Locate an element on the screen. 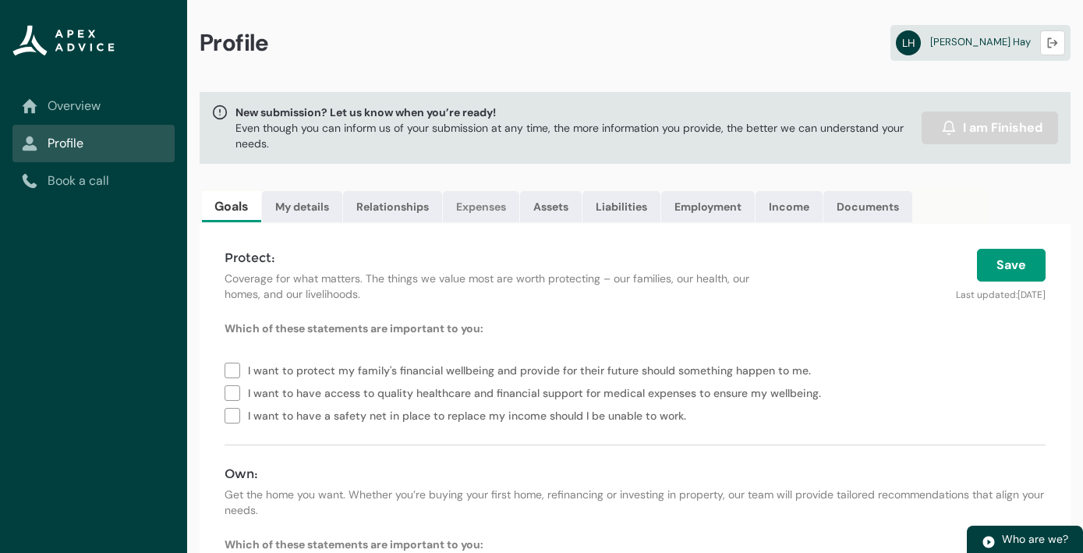 The height and width of the screenshot is (553, 1083). span: Who are we? is located at coordinates (1034, 539).